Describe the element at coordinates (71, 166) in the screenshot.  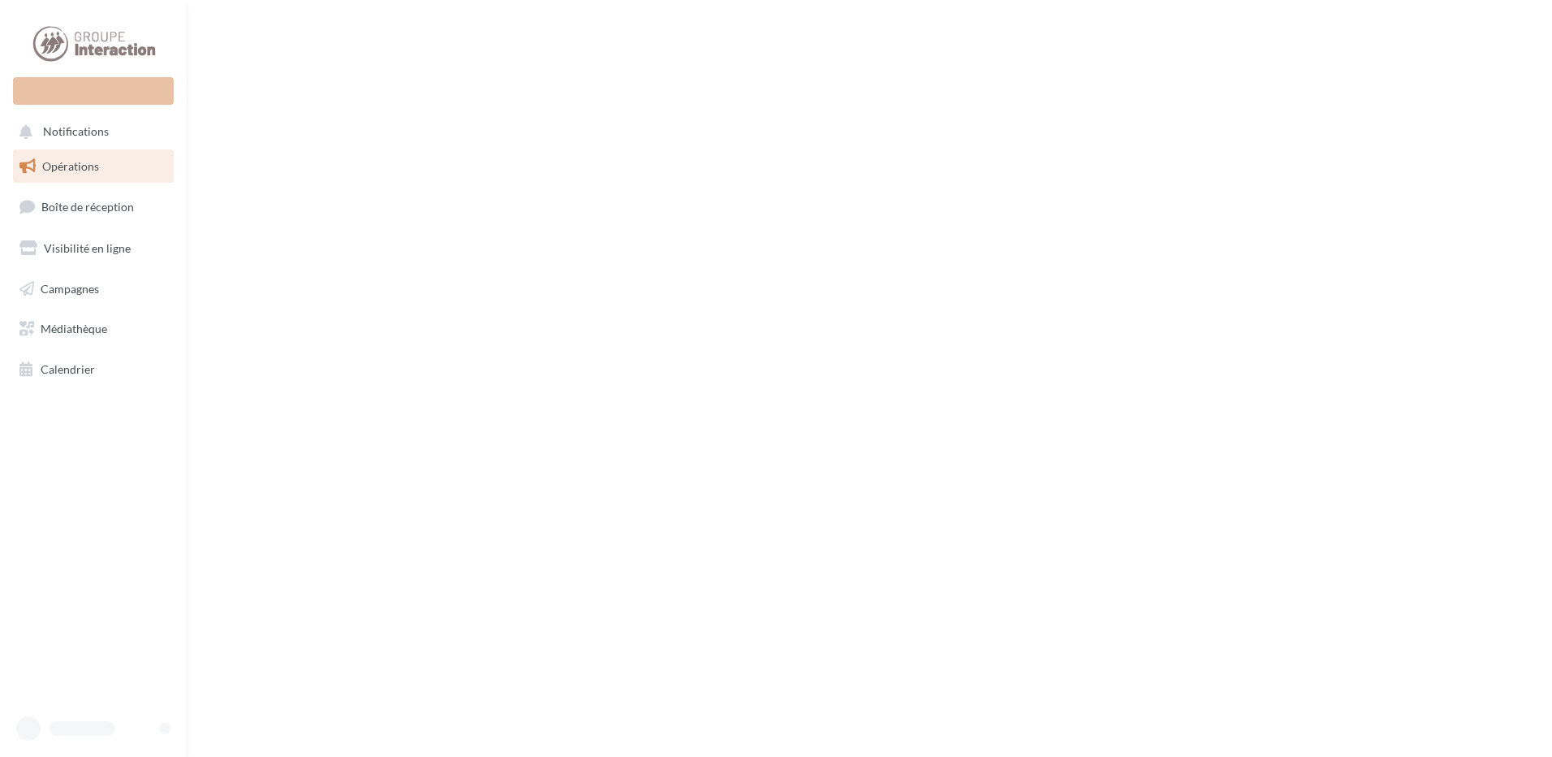
I see `span: Opérations` at that location.